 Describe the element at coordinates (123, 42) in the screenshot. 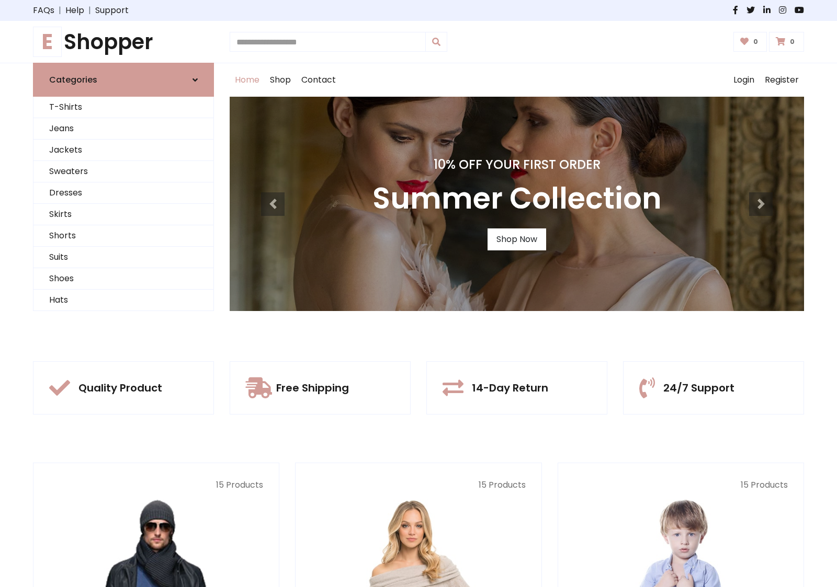

I see `h1: Shopper` at that location.